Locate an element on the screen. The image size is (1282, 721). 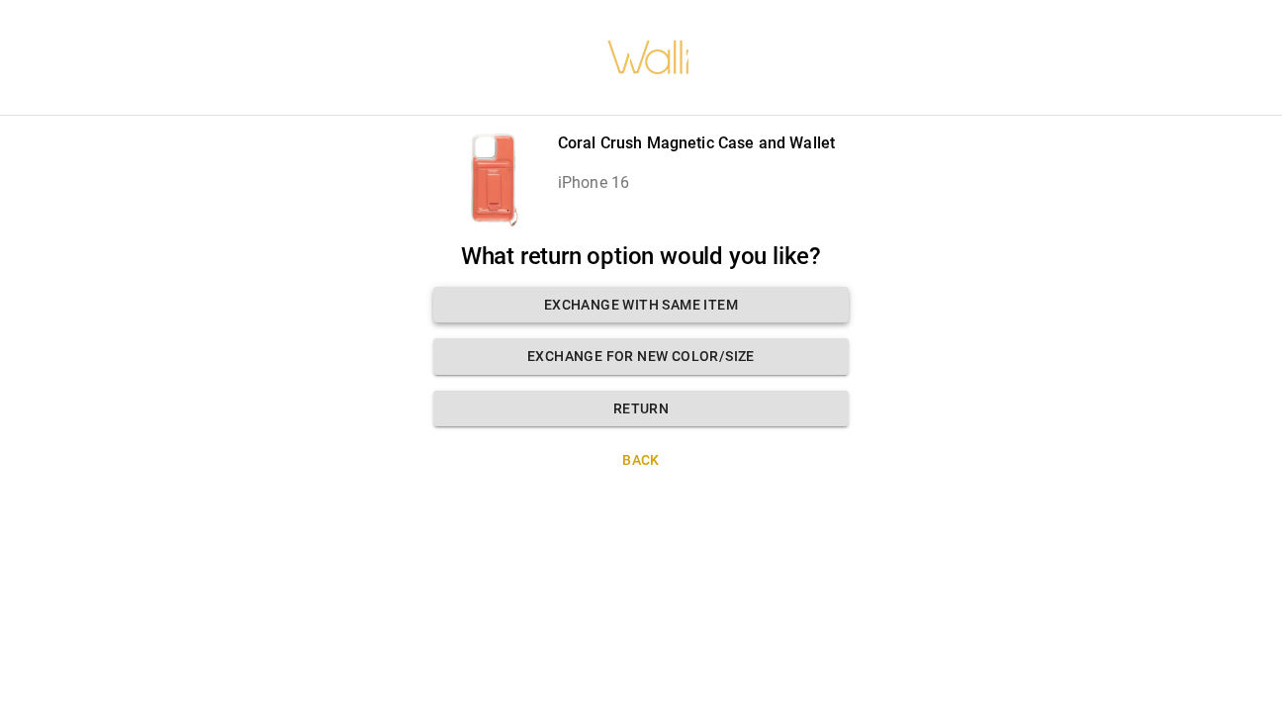
button: Return is located at coordinates (641, 408).